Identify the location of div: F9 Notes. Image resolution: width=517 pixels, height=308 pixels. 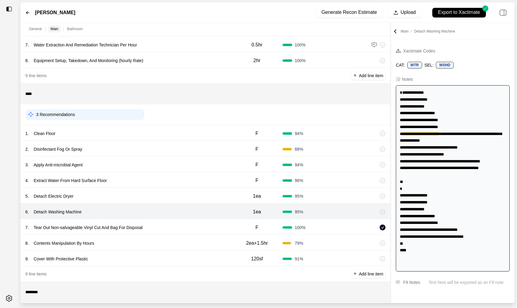
(411, 282).